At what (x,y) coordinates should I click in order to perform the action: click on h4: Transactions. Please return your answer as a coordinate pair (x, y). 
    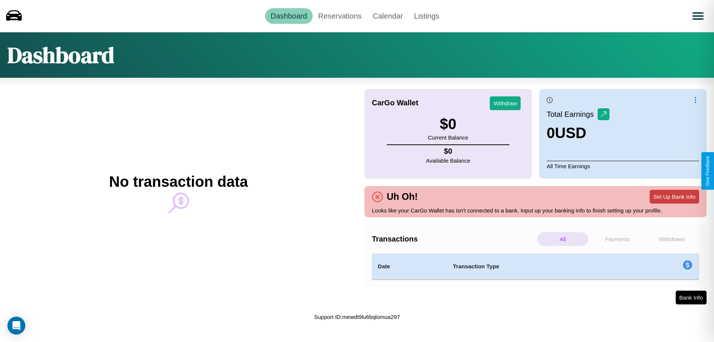
    Looking at the image, I should click on (454, 239).